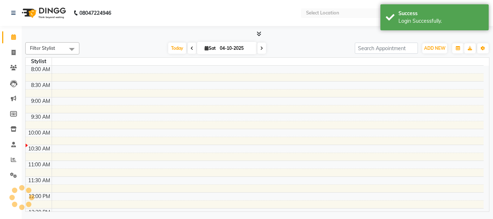 This screenshot has height=219, width=493. What do you see at coordinates (435, 48) in the screenshot?
I see `button: ADD NEW` at bounding box center [435, 48].